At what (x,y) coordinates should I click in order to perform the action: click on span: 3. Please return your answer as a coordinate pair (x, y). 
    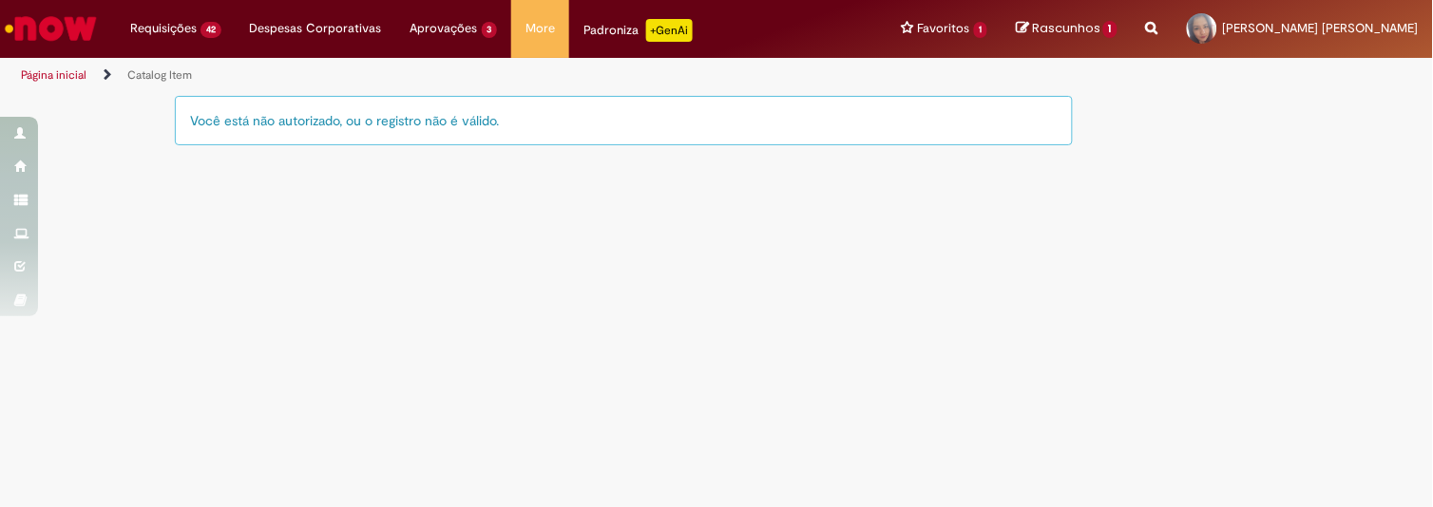
    Looking at the image, I should click on (489, 29).